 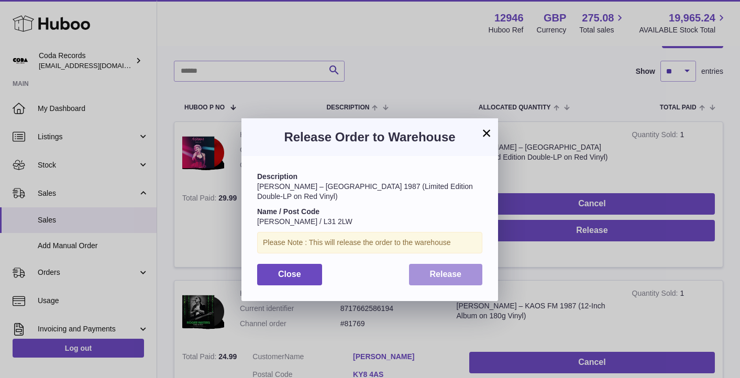 What do you see at coordinates (446, 275) in the screenshot?
I see `button: Release` at bounding box center [446, 275].